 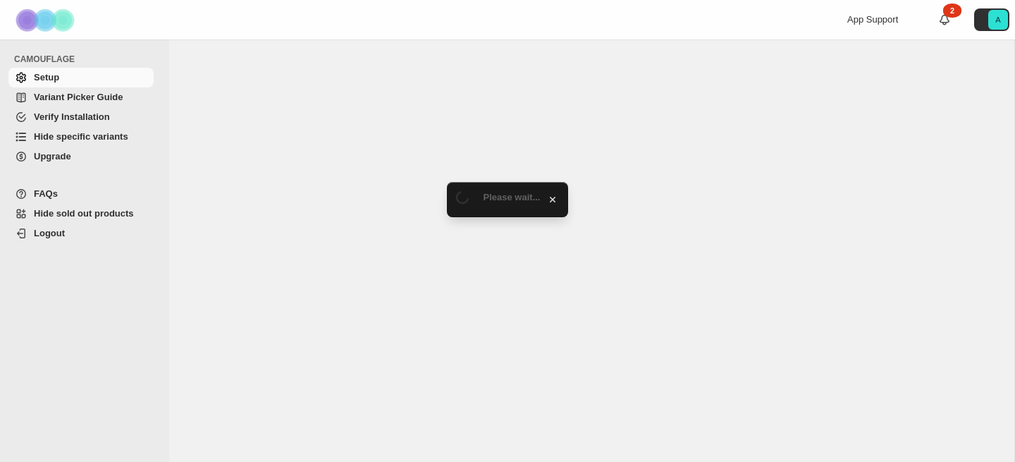 What do you see at coordinates (873, 19) in the screenshot?
I see `span: App Support` at bounding box center [873, 19].